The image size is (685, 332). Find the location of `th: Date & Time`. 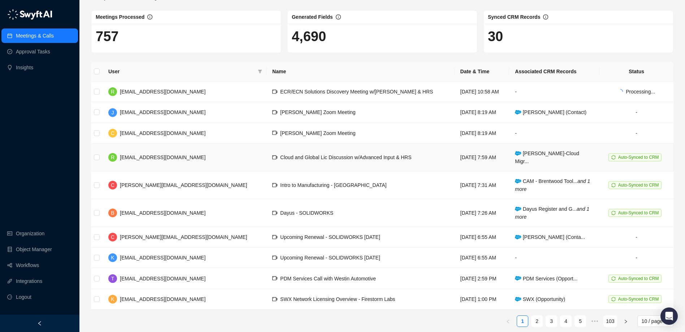

th: Date & Time is located at coordinates (482, 72).